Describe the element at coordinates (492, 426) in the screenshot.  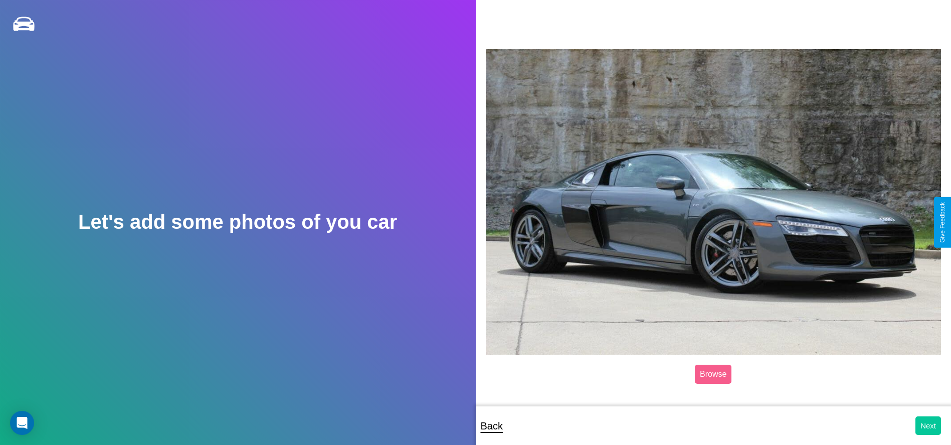
I see `p: Back` at that location.